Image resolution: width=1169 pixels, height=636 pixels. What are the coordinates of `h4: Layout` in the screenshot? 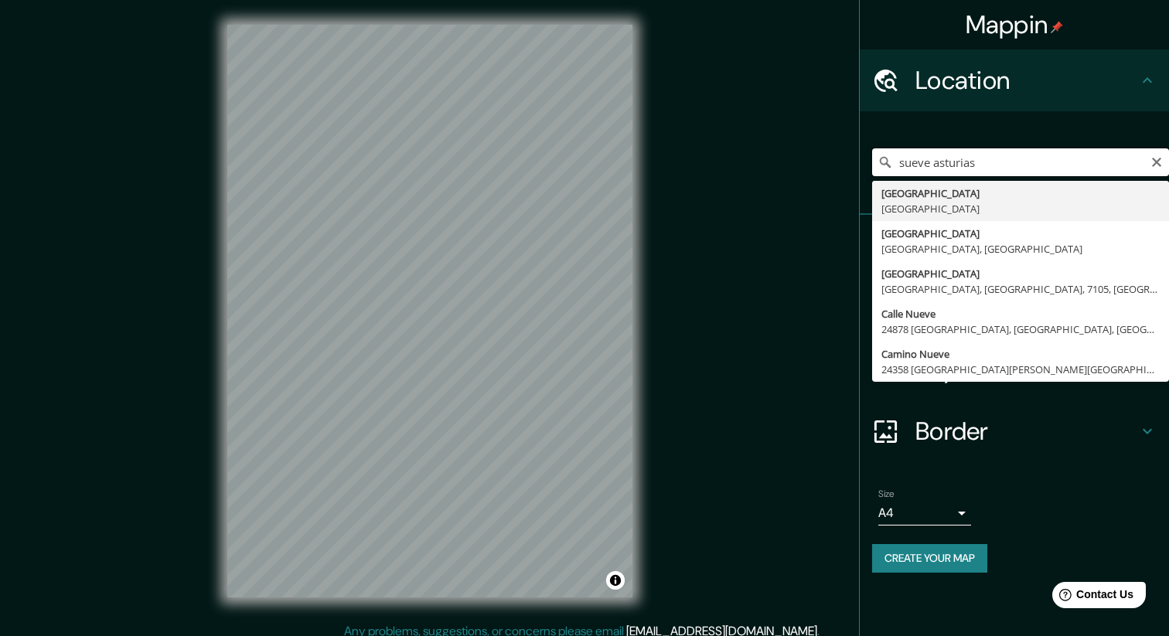 It's located at (1026, 369).